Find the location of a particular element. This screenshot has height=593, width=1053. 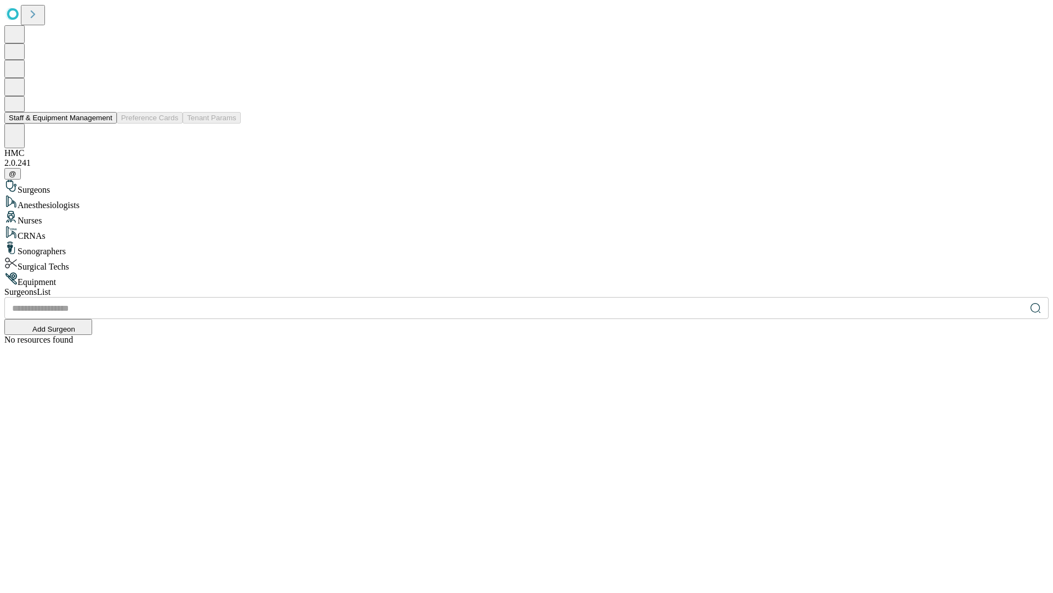

div: HMC is located at coordinates (527, 153).